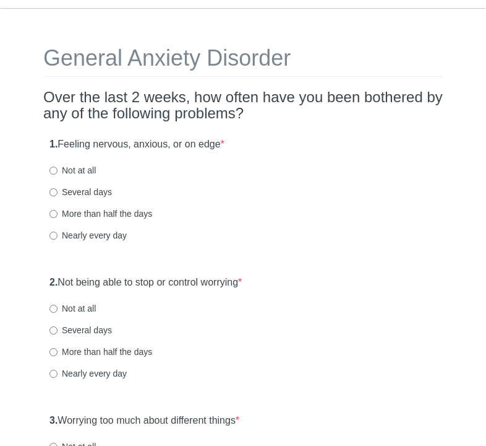  I want to click on label: Worrying too much about different things, so click(144, 420).